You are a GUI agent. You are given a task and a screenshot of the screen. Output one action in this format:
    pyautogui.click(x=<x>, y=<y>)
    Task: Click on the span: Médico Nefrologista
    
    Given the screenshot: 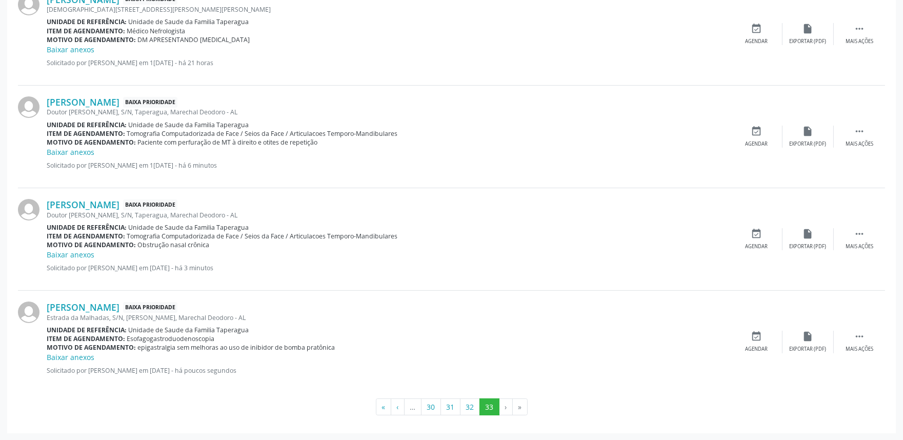 What is the action you would take?
    pyautogui.click(x=156, y=31)
    